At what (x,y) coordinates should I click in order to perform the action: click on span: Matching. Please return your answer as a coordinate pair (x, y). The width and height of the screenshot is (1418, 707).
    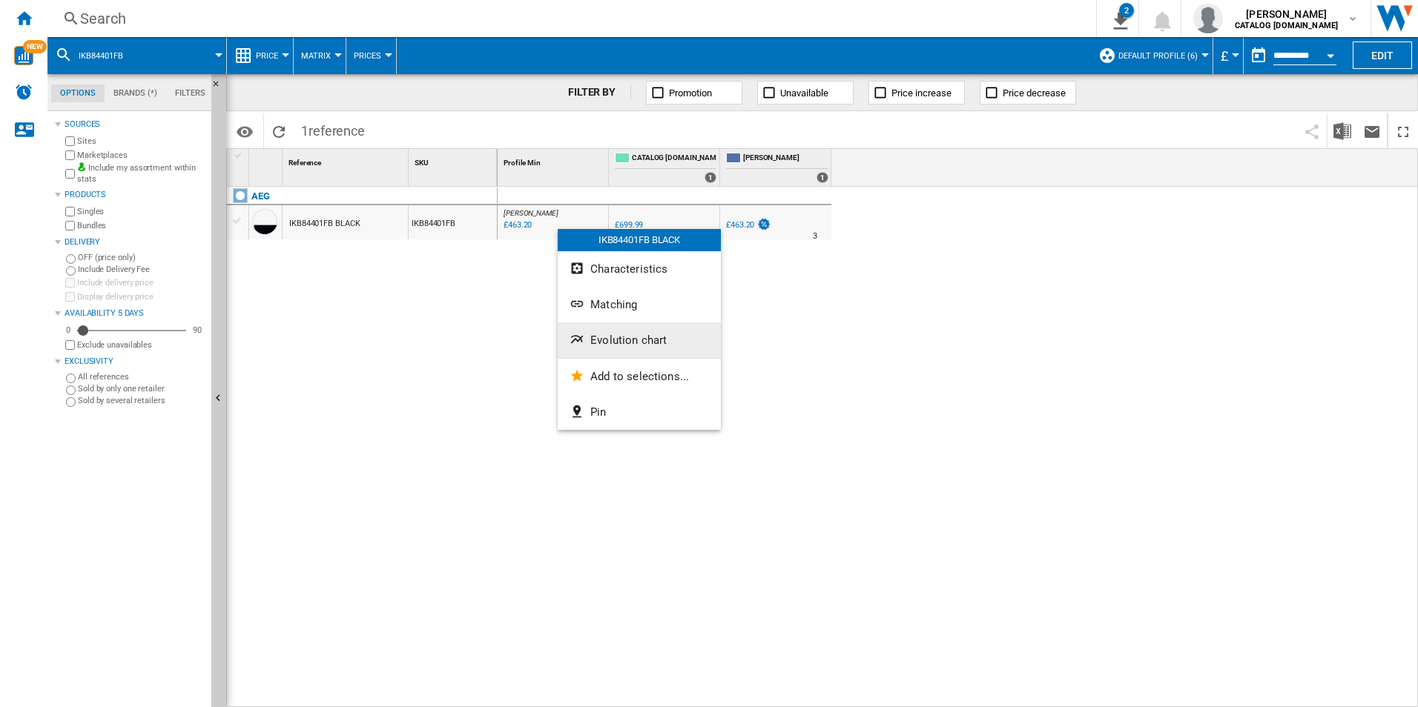
    Looking at the image, I should click on (613, 305).